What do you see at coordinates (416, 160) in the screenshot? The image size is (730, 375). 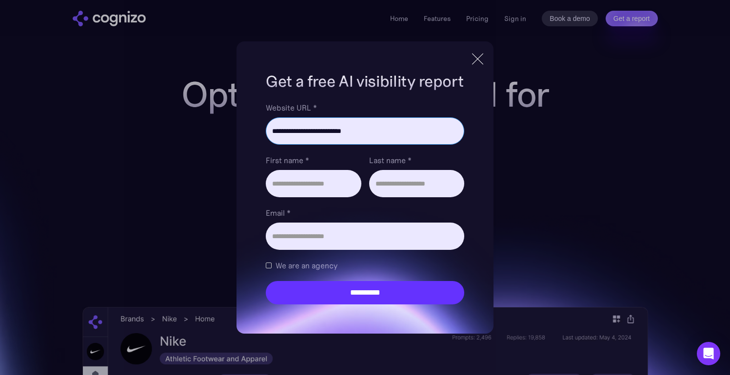 I see `label: Last name *` at bounding box center [416, 160].